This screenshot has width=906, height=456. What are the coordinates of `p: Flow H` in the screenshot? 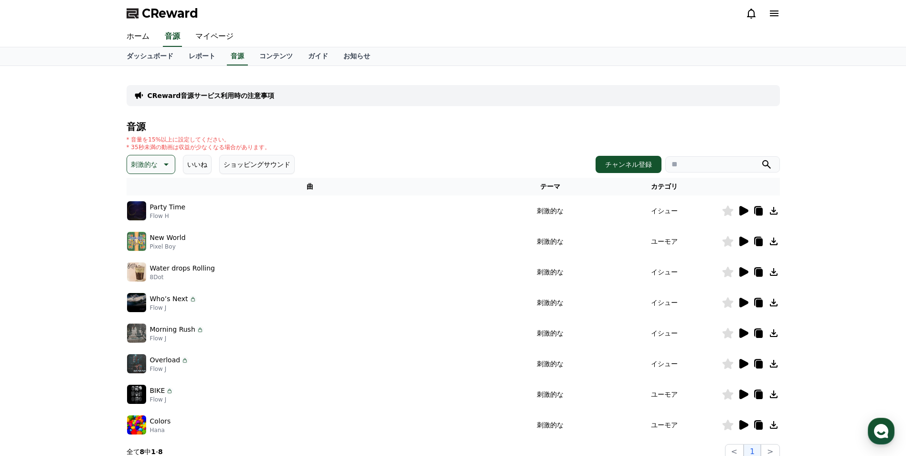 It's located at (168, 216).